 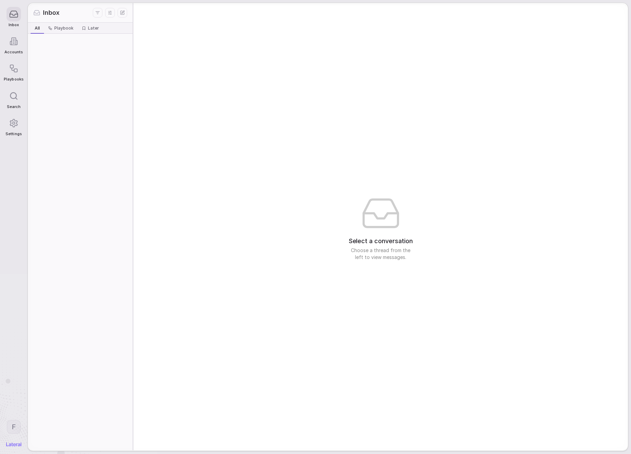 What do you see at coordinates (98, 13) in the screenshot?
I see `button: Filters` at bounding box center [98, 13].